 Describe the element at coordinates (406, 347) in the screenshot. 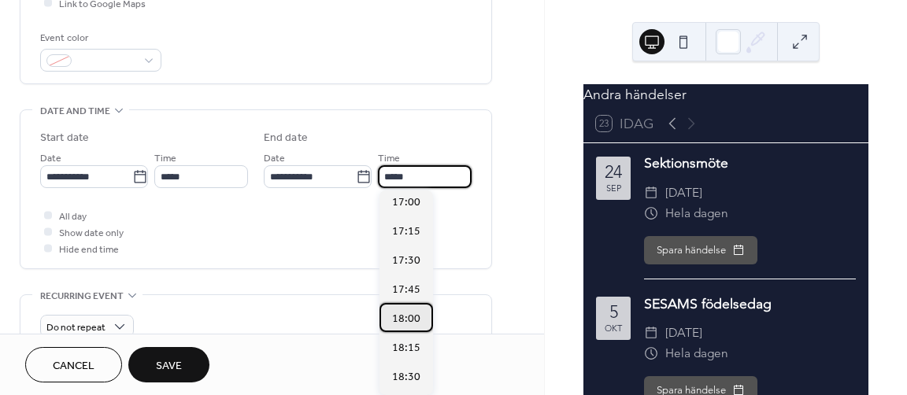

I see `span: 18:15` at that location.